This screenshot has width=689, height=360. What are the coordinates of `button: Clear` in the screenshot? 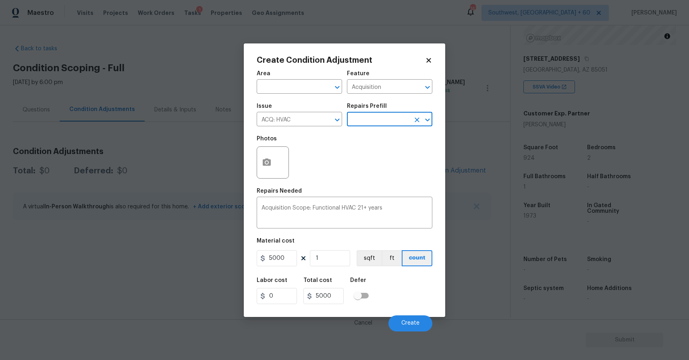 It's located at (417, 120).